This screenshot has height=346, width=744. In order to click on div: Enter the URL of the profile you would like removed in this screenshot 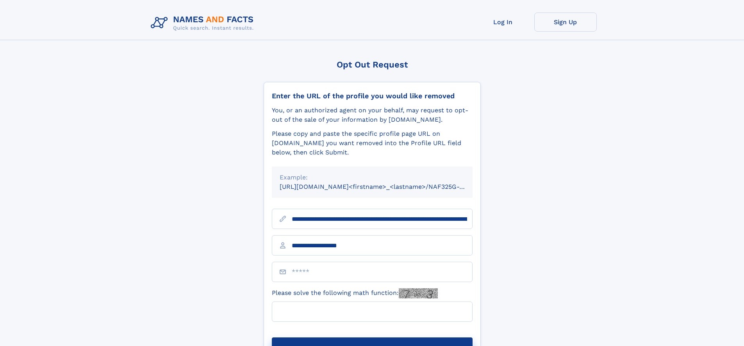, I will do `click(372, 96)`.